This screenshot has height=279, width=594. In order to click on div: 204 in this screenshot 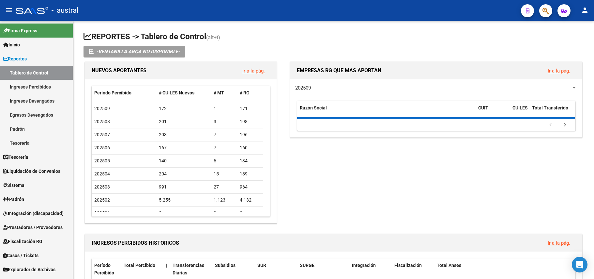, I will do `click(184, 174)`.